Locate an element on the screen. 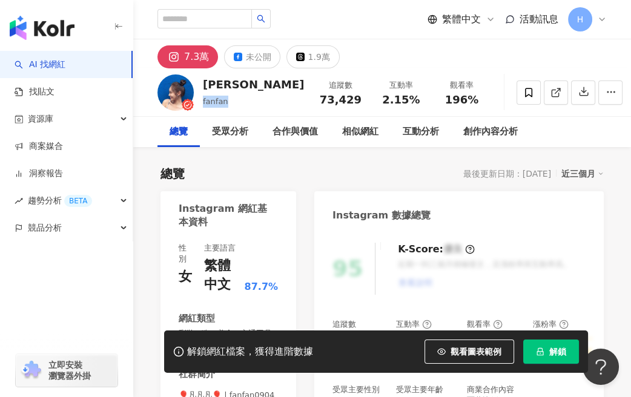 This screenshot has width=631, height=397. span: 立即安裝 瀏覽器外掛 is located at coordinates (70, 371).